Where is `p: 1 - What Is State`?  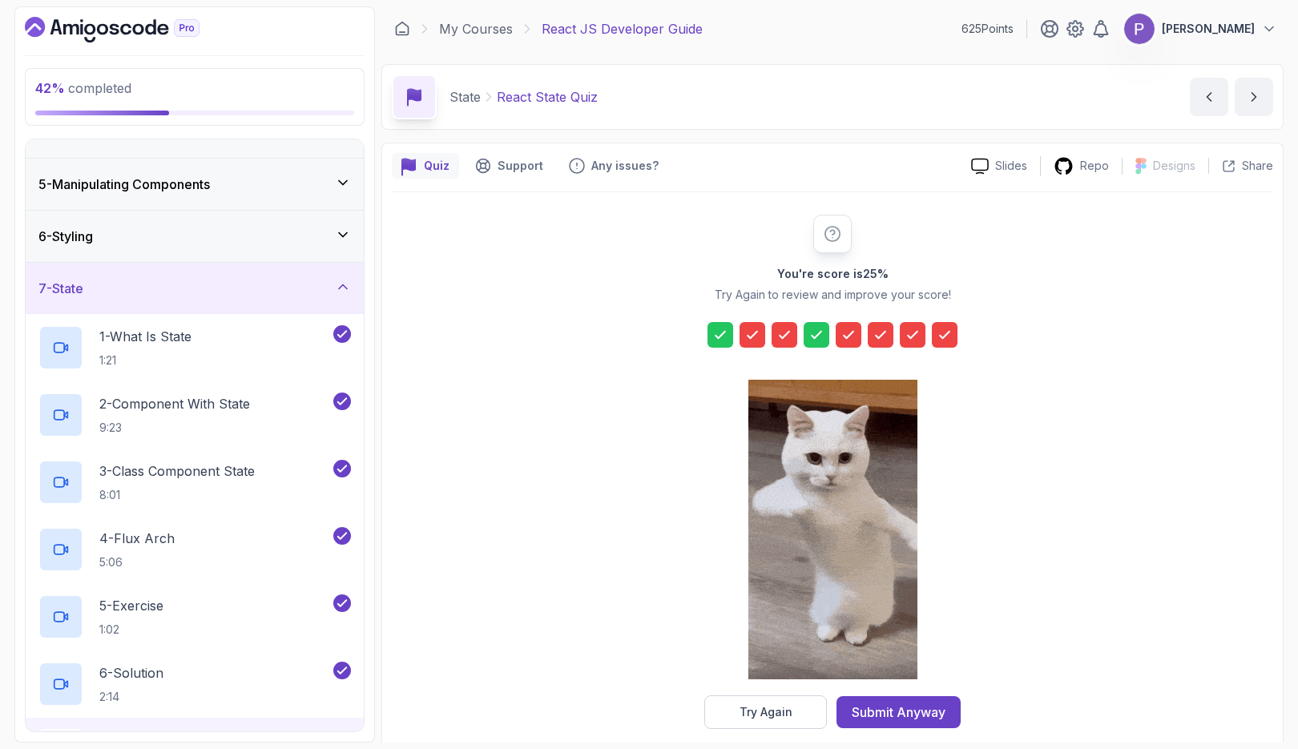
p: 1 - What Is State is located at coordinates (145, 337).